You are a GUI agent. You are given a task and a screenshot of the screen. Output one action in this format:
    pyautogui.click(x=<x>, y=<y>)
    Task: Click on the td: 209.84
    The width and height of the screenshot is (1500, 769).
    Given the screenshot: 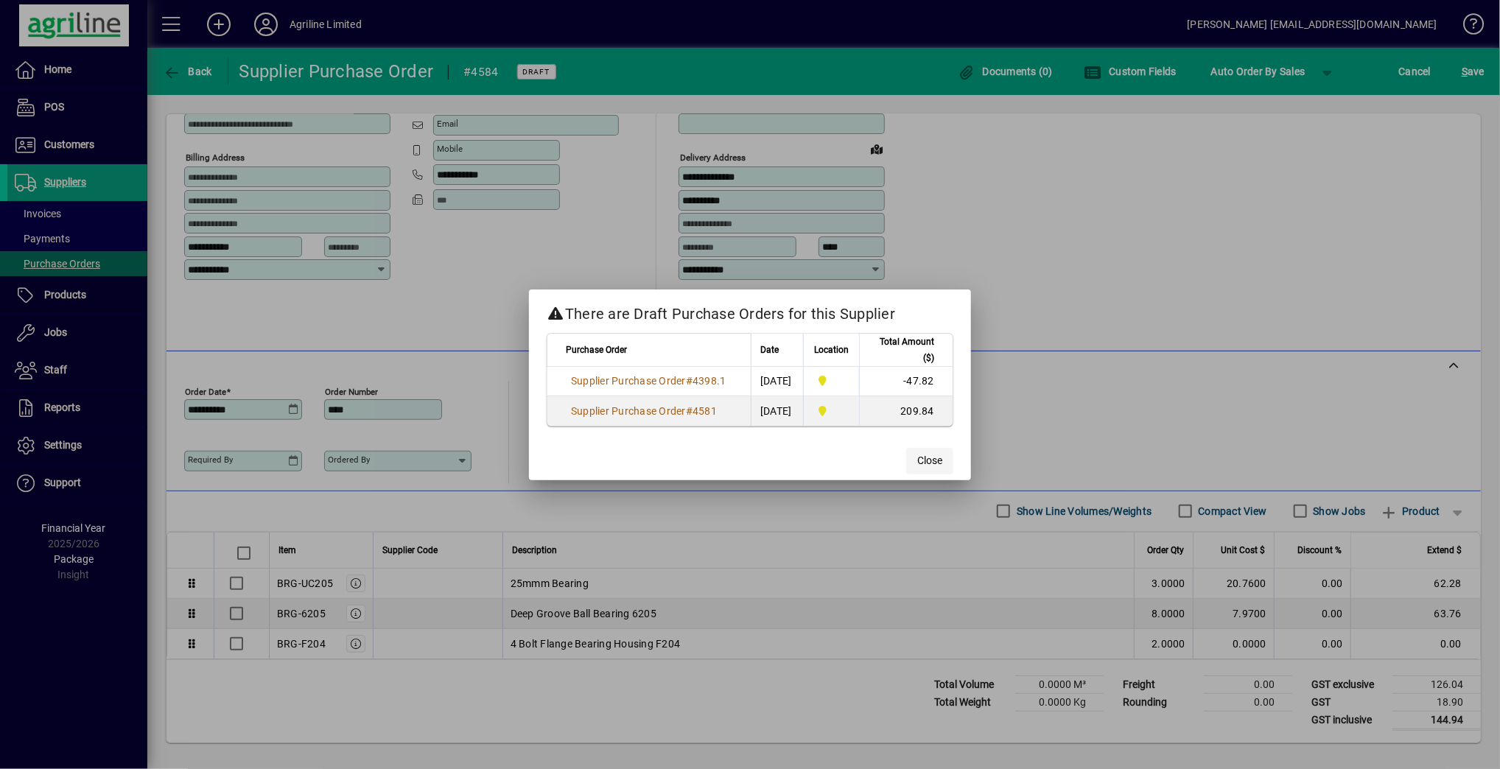 What is the action you would take?
    pyautogui.click(x=905, y=411)
    